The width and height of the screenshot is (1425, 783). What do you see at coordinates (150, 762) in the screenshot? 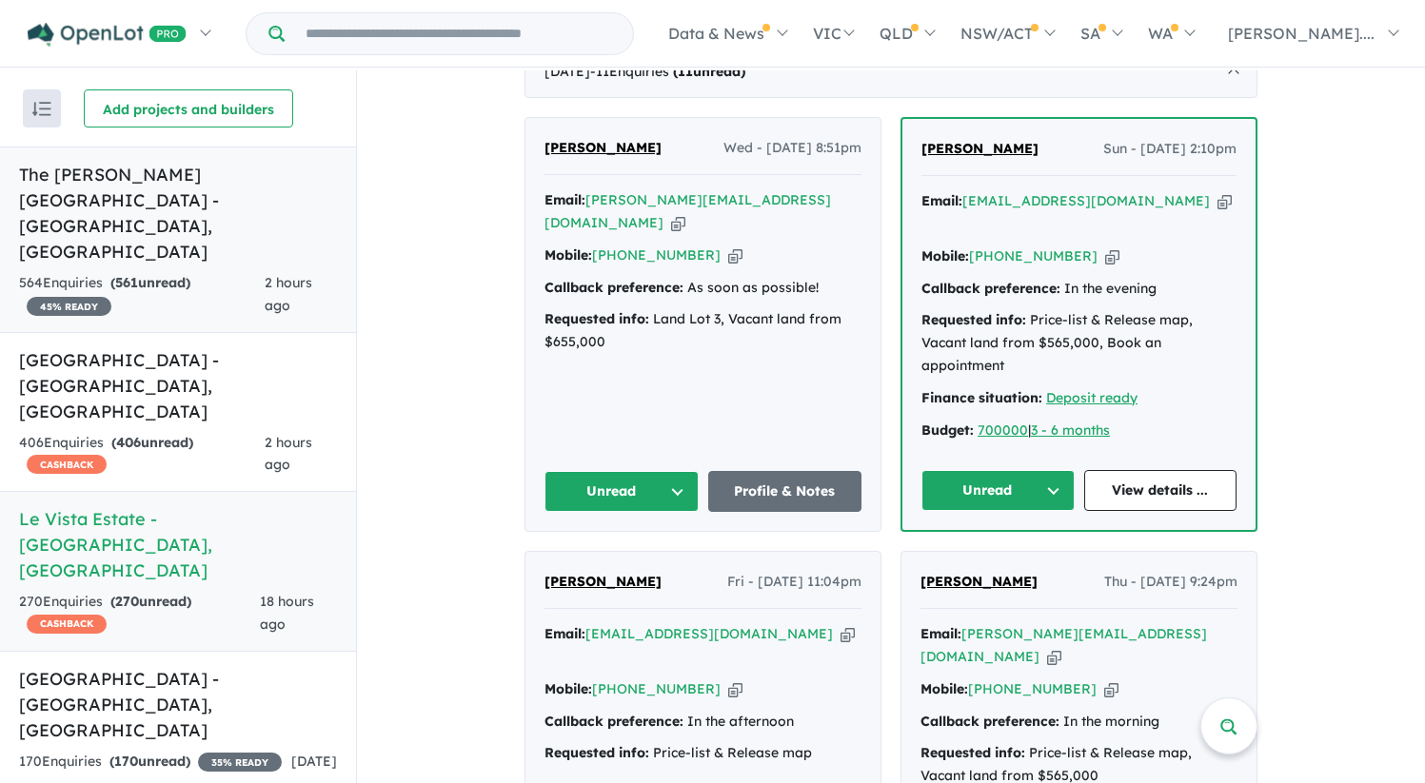
I see `div: 170 Enquir ies` at bounding box center [150, 762].